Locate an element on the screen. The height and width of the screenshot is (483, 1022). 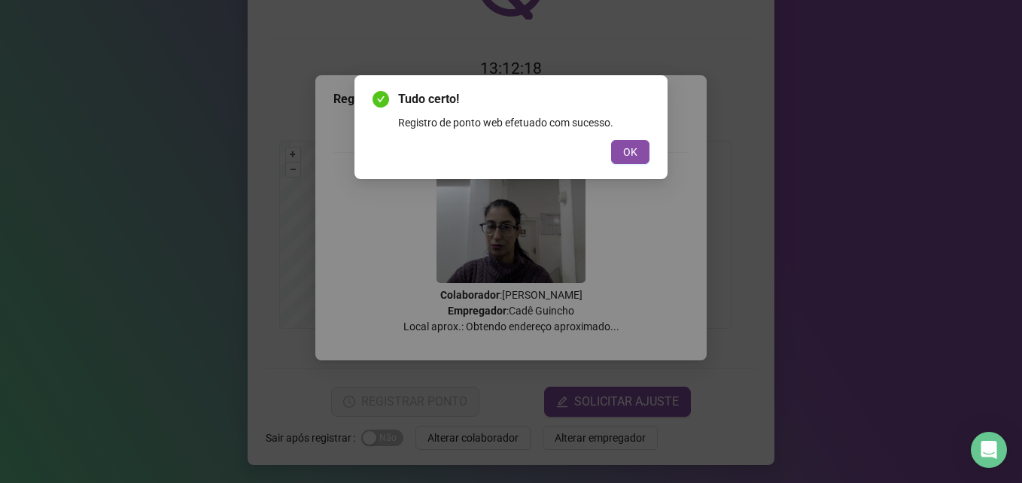
button: OK is located at coordinates (630, 152).